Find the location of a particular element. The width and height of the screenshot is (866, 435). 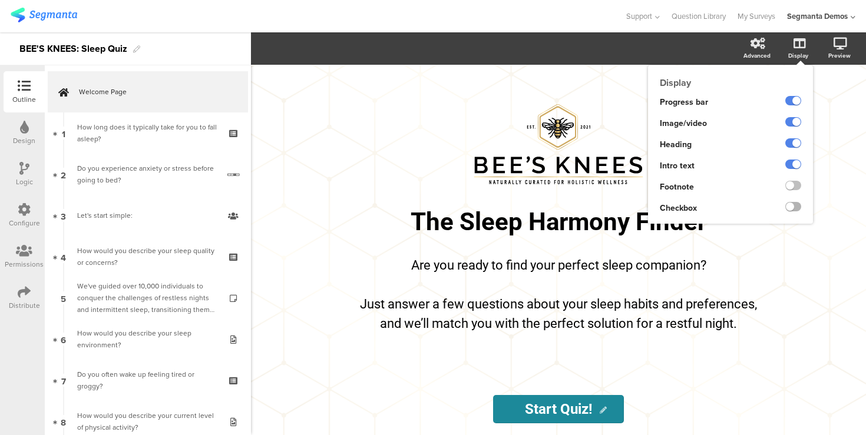

span: Checkbox is located at coordinates (678, 208).